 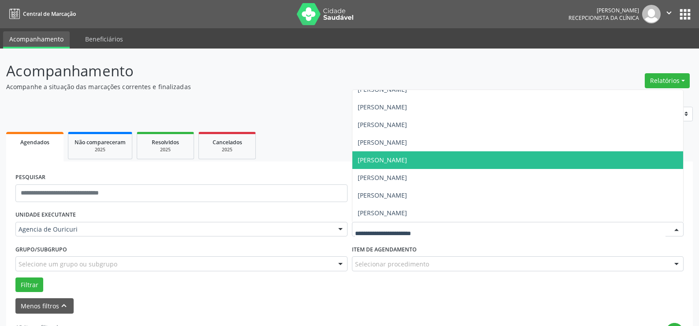 I want to click on a: Beneficiários, so click(x=104, y=39).